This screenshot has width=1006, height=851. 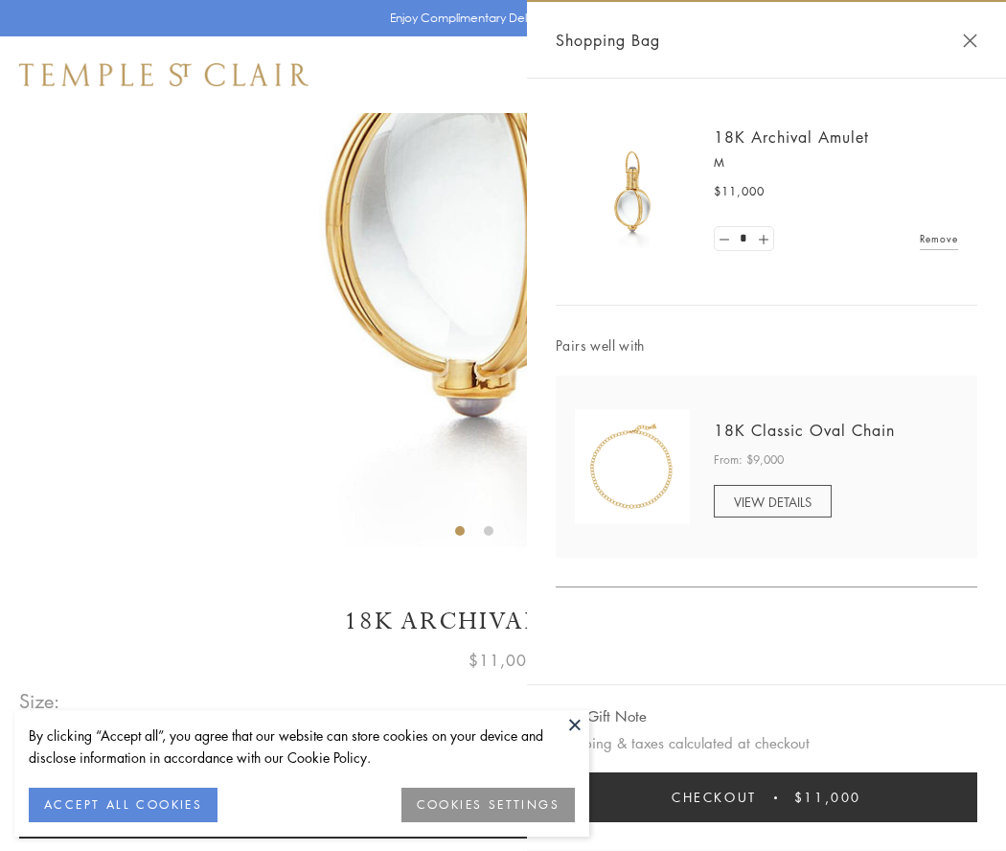 I want to click on span: Shopping Bag, so click(x=607, y=40).